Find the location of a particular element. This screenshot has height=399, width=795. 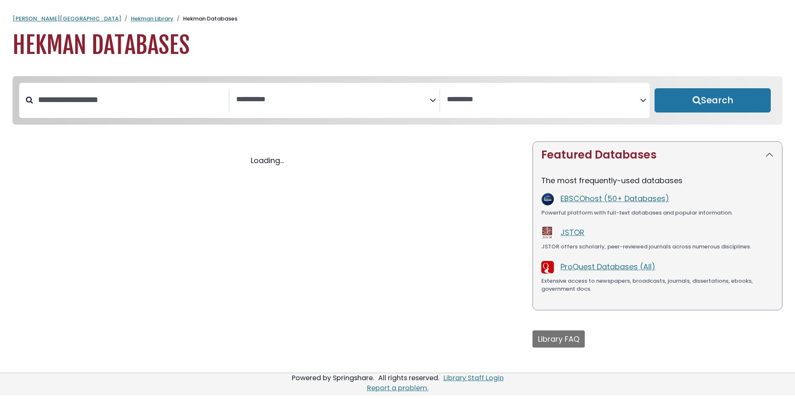

a: ProQuest Databases (All) is located at coordinates (608, 266).